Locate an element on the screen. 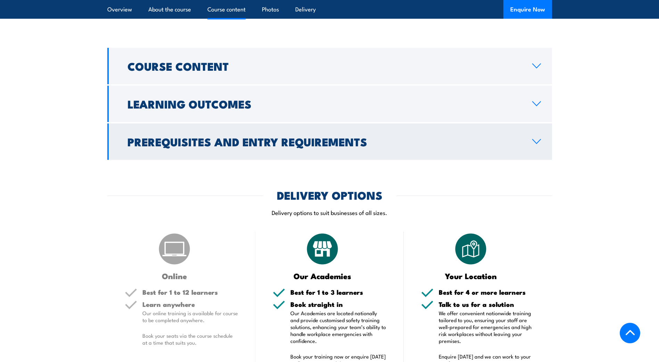  h2: Course Content is located at coordinates (324, 66).